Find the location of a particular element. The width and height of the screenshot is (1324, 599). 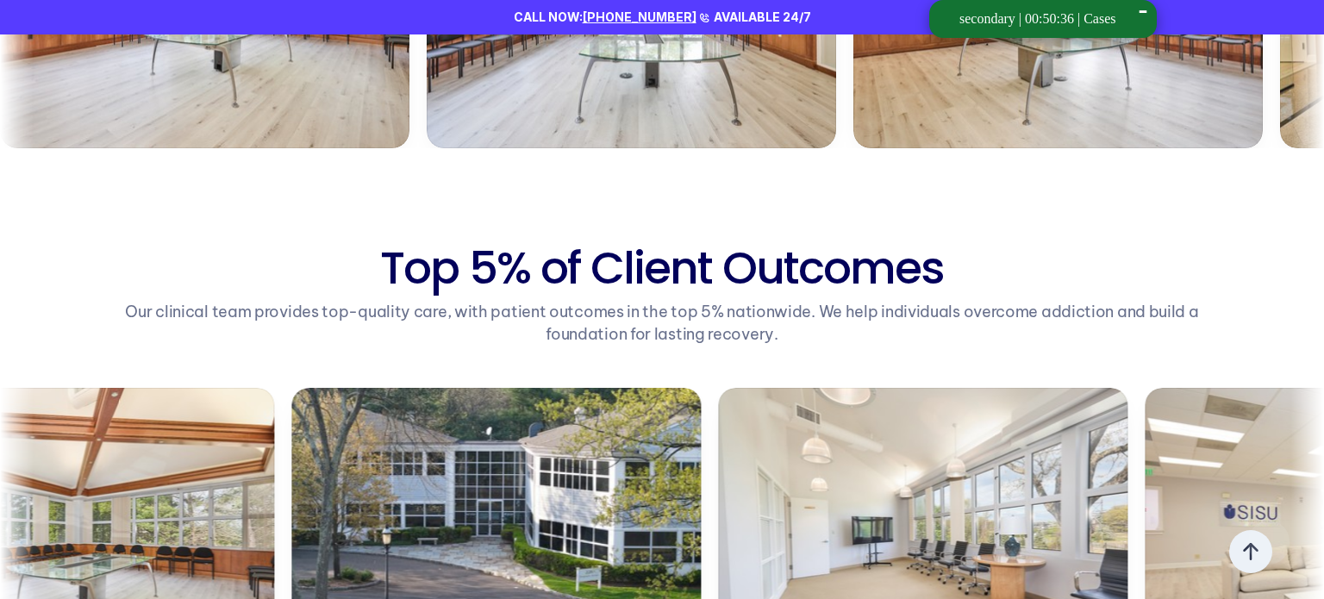

div: secondary | 00:50:36 | Cases is located at coordinates (1037, 19).